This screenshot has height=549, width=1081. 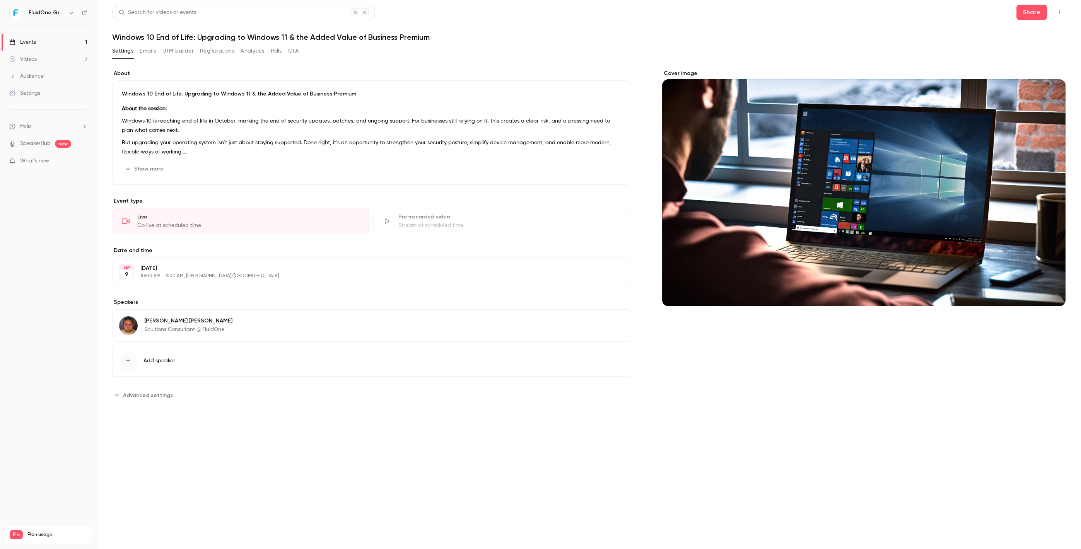 I want to click on button: Advanced settings, so click(x=145, y=395).